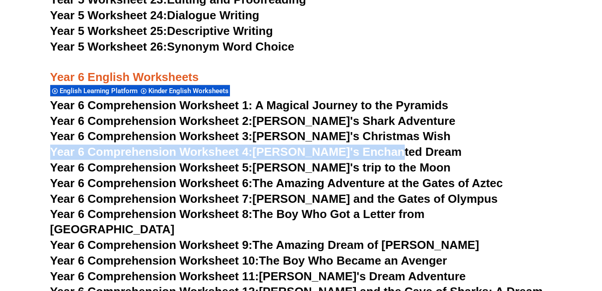 Image resolution: width=602 pixels, height=291 pixels. I want to click on a: Year 6 Comprehension Worksheet 10:The Boy Who Became an Avenger, so click(249, 261).